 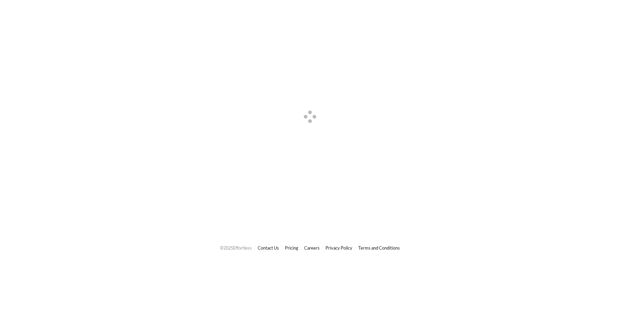 I want to click on a: Terms and Conditions, so click(x=379, y=248).